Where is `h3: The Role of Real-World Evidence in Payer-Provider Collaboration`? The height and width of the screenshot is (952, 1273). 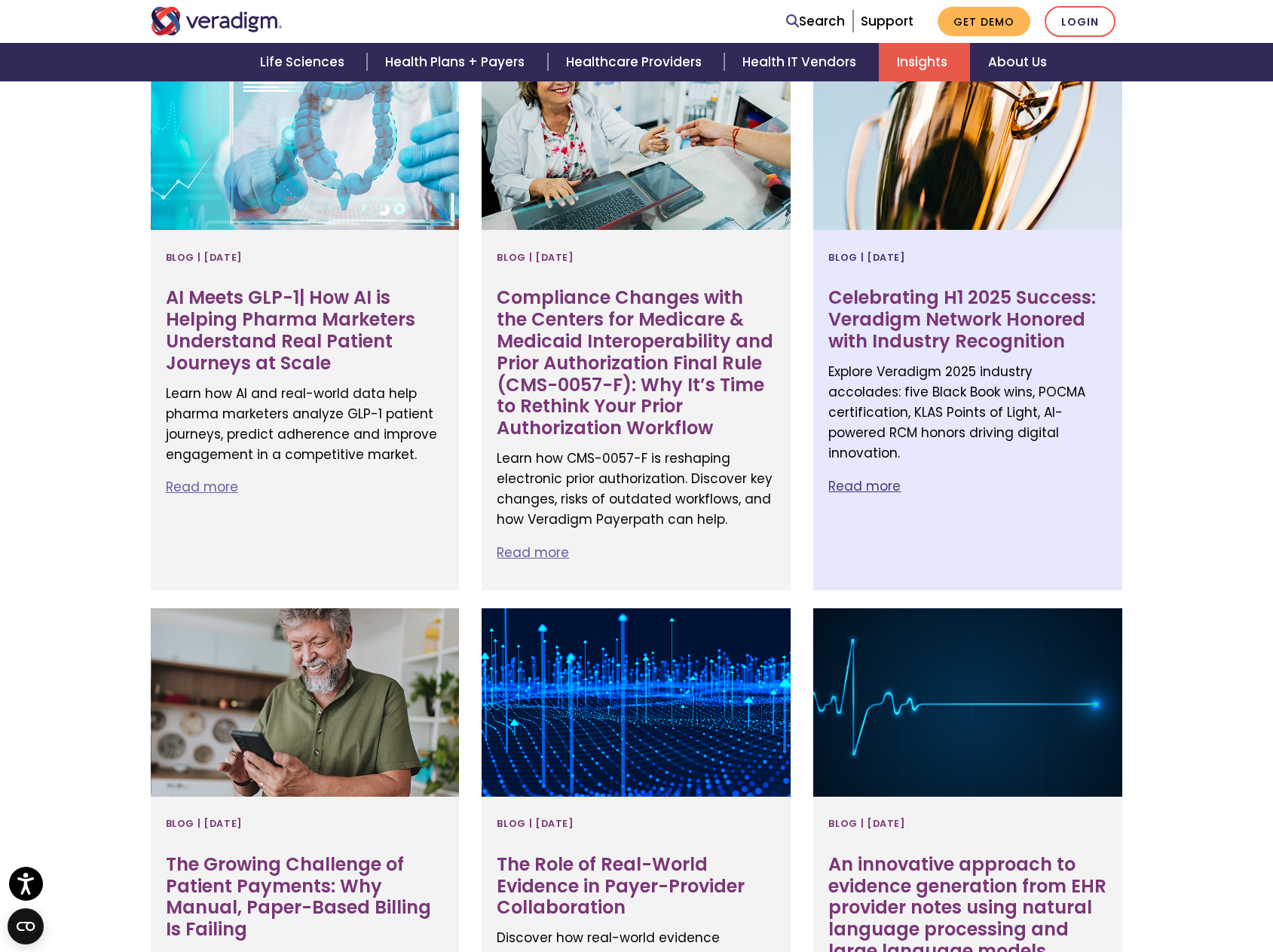 h3: The Role of Real-World Evidence in Payer-Provider Collaboration is located at coordinates (636, 886).